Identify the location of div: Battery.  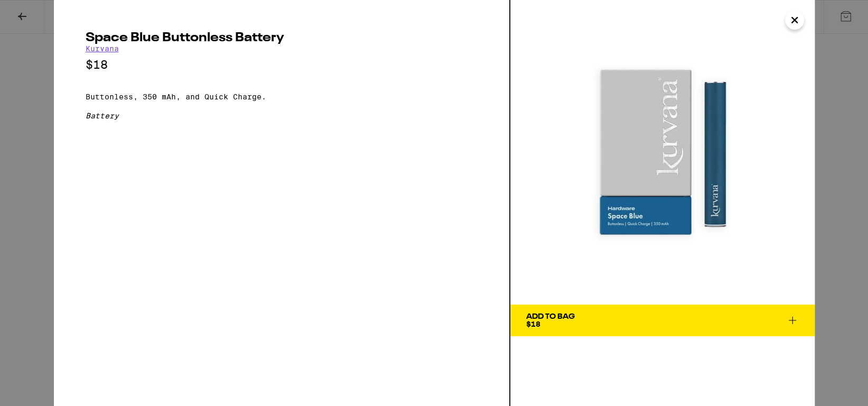
(281, 116).